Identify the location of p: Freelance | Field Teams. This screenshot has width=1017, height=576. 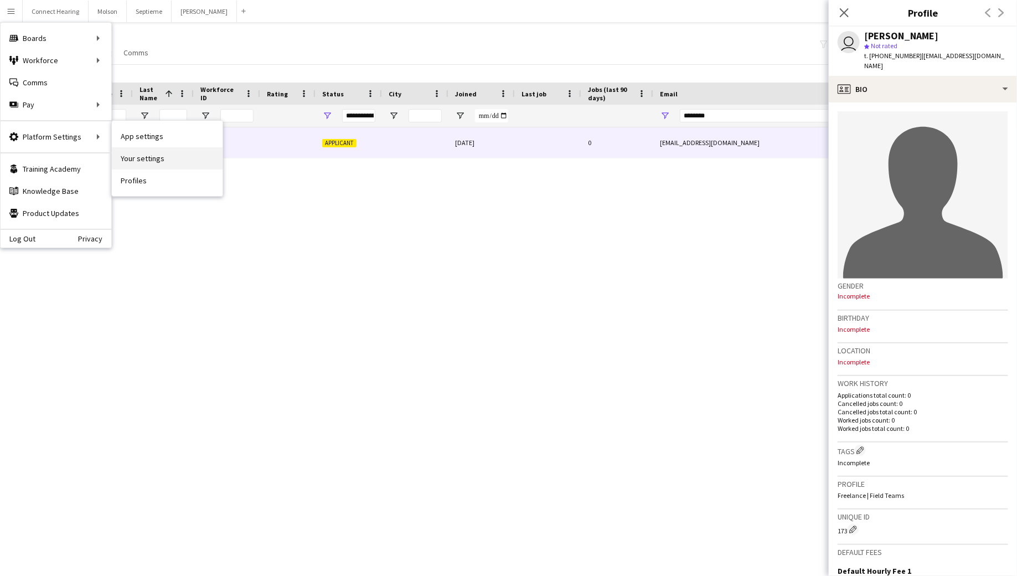
(923, 495).